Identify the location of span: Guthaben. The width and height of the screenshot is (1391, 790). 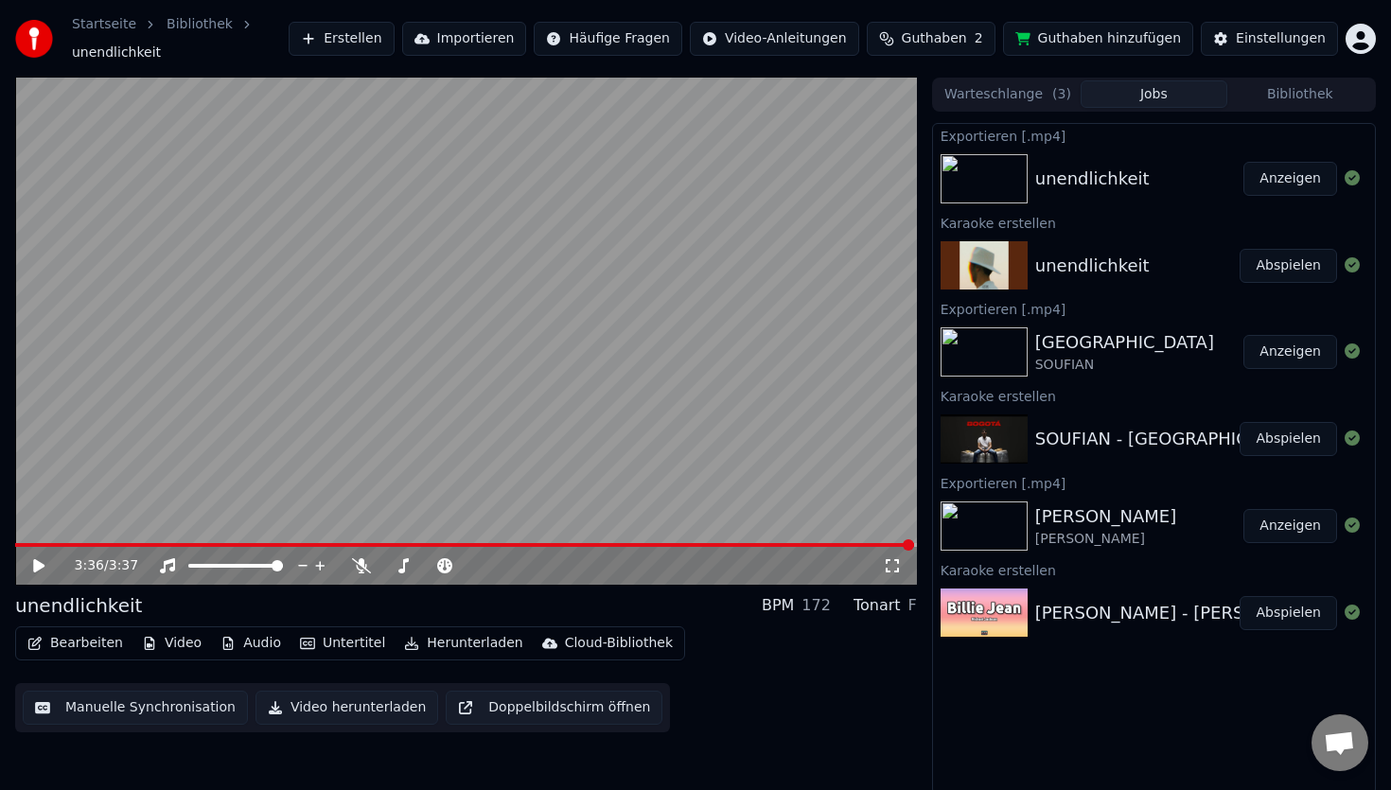
(934, 39).